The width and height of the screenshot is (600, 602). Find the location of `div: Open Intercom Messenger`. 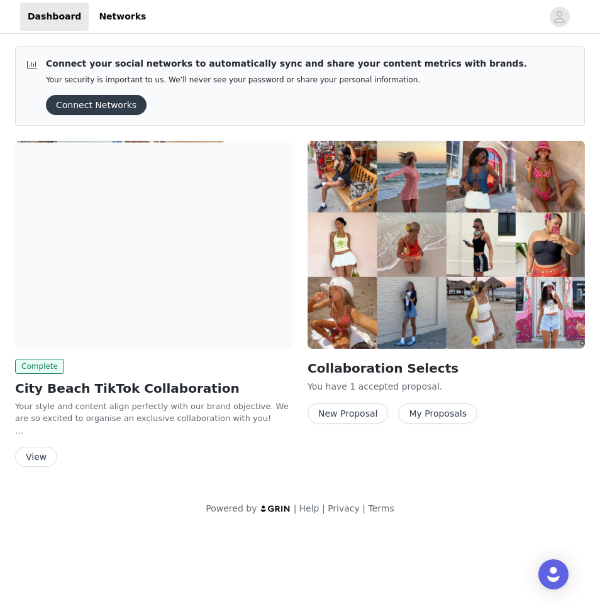

div: Open Intercom Messenger is located at coordinates (553, 574).